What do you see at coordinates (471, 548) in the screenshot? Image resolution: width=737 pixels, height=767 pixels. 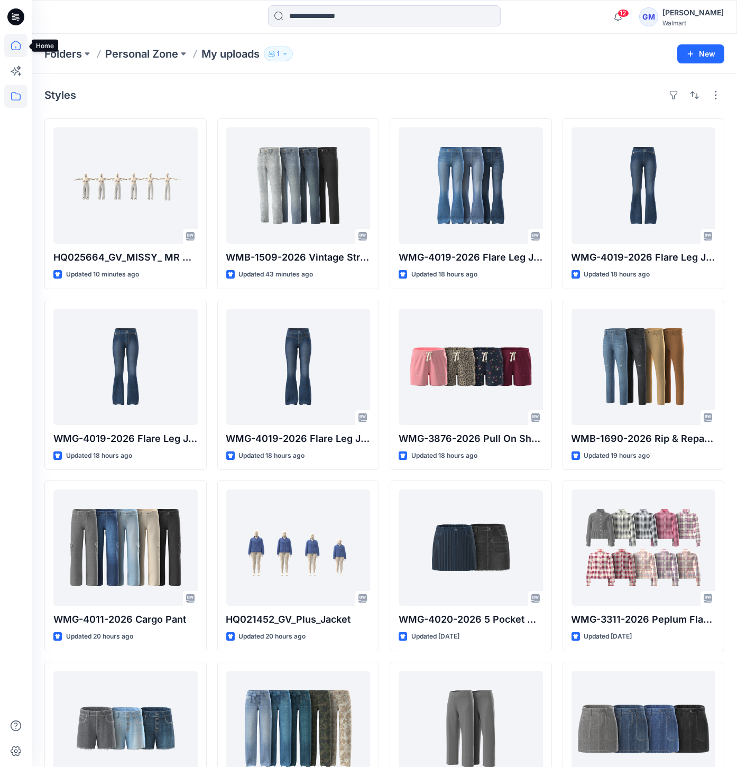 I see `a: WMG-4020-2026 5 Pocket Mini Skirt` at bounding box center [471, 548].